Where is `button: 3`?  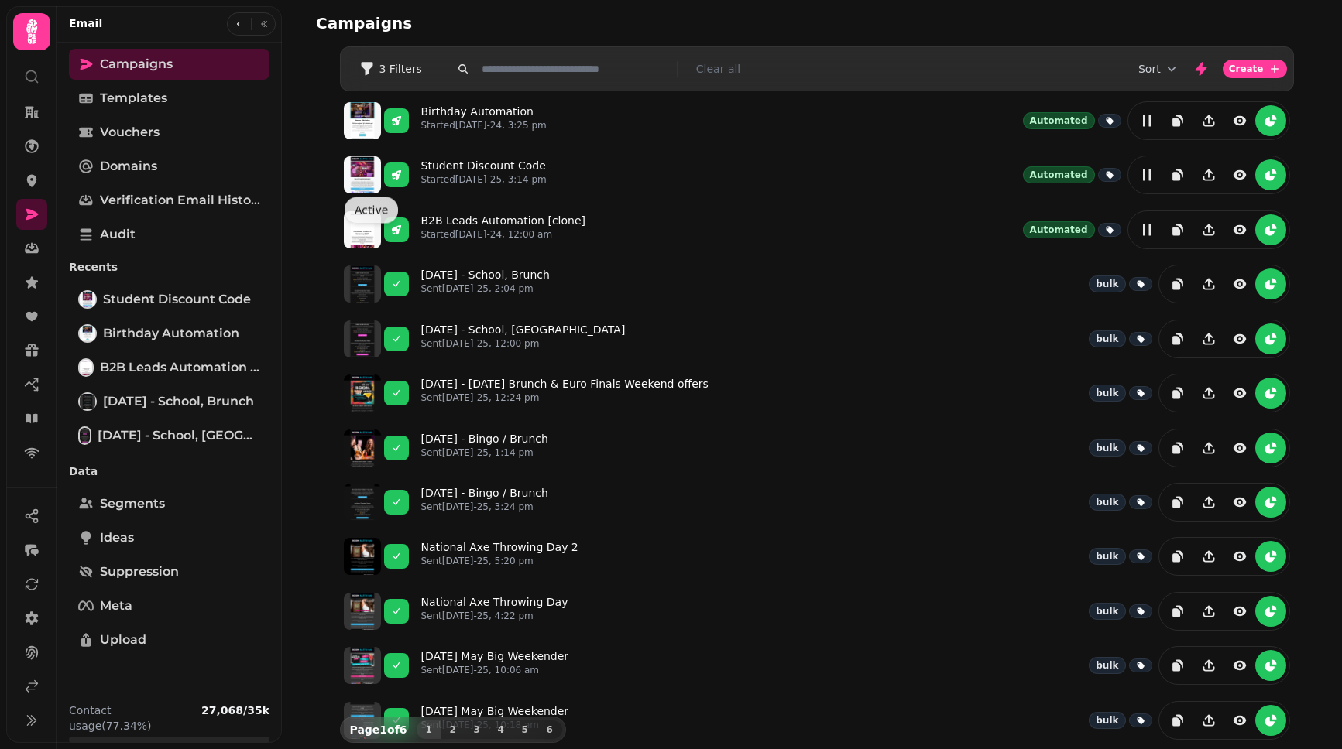 button: 3 is located at coordinates (477, 730).